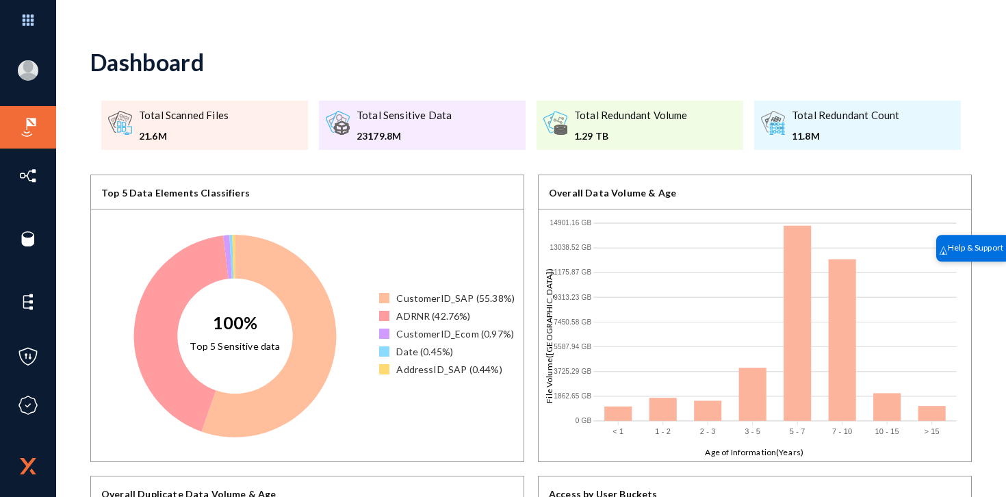  What do you see at coordinates (235, 322) in the screenshot?
I see `text: 100%` at bounding box center [235, 322].